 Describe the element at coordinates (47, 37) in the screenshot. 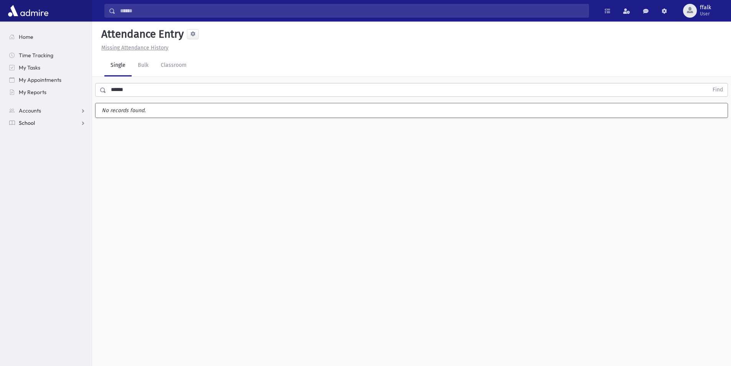

I see `a: Home` at that location.